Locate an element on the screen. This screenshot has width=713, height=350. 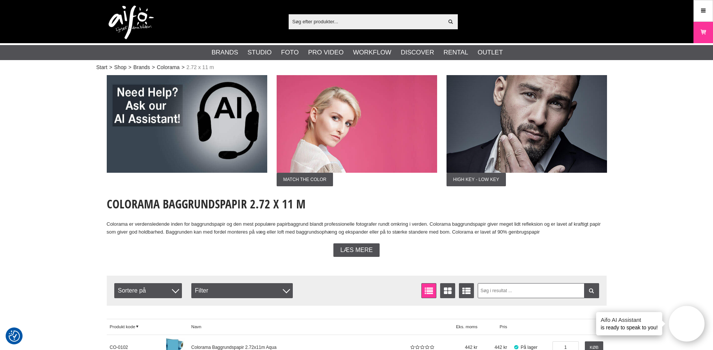
a: Shop is located at coordinates (120, 67).